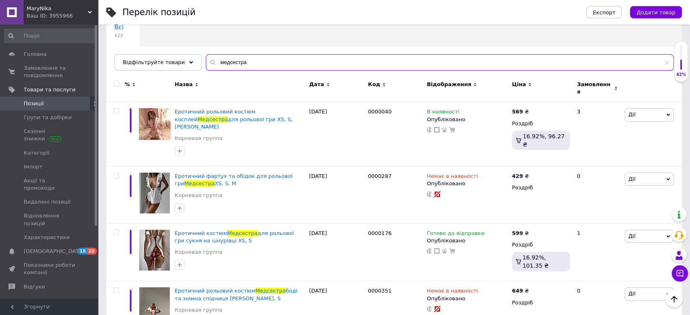  Describe the element at coordinates (681, 75) in the screenshot. I see `div: 42%` at that location.